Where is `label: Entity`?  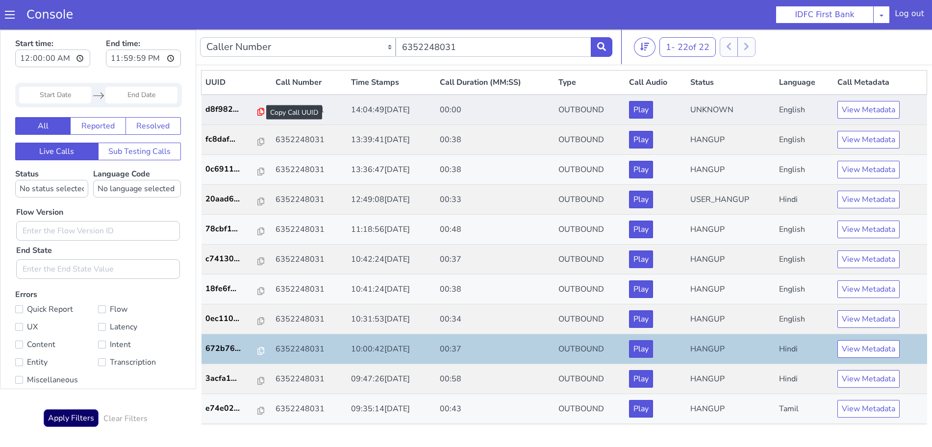 label: Entity is located at coordinates (56, 333).